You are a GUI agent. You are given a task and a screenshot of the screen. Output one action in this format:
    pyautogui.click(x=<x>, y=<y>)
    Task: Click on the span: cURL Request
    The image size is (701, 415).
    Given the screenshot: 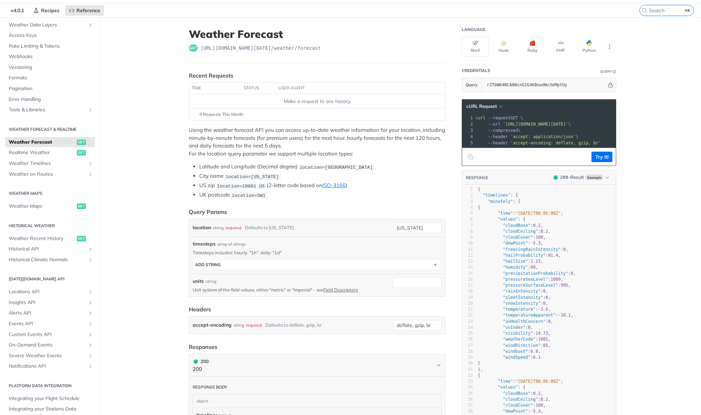 What is the action you would take?
    pyautogui.click(x=482, y=106)
    